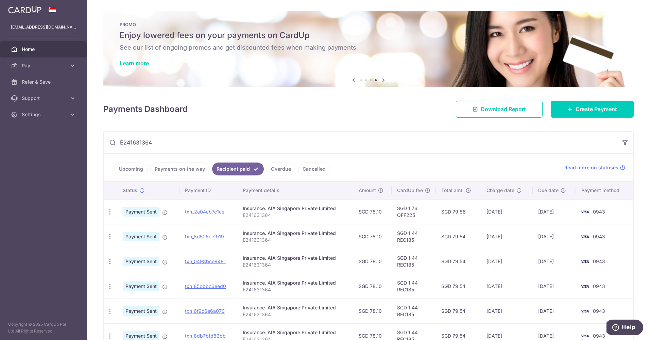  What do you see at coordinates (145, 109) in the screenshot?
I see `h4: Payments Dashboard` at bounding box center [145, 109].